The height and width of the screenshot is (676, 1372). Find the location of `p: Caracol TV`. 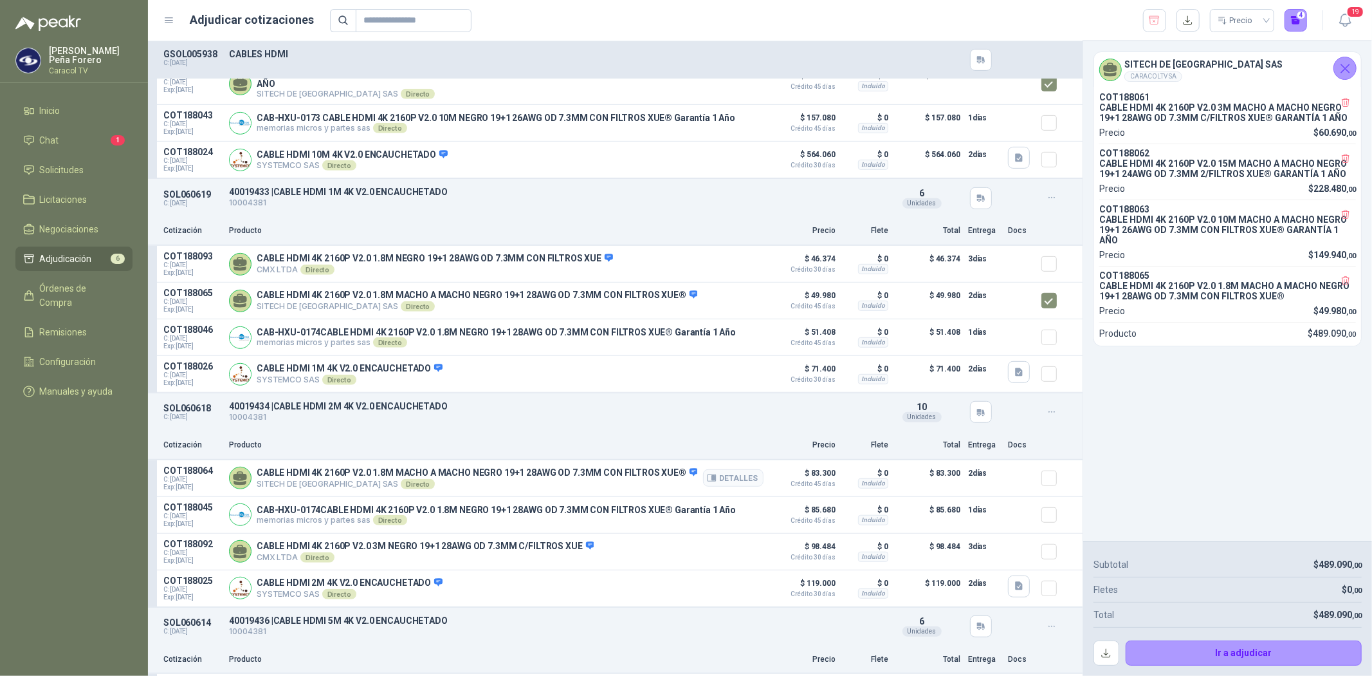

p: Caracol TV is located at coordinates (91, 71).